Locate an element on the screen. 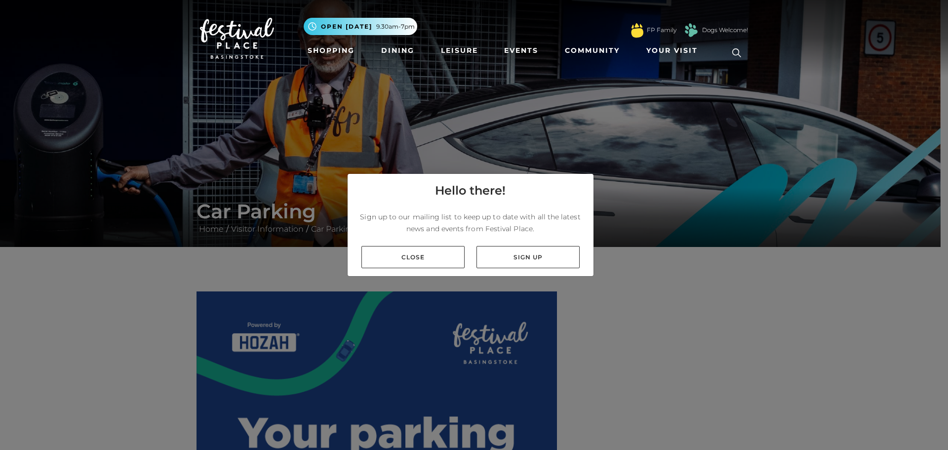  a: Community is located at coordinates (592, 50).